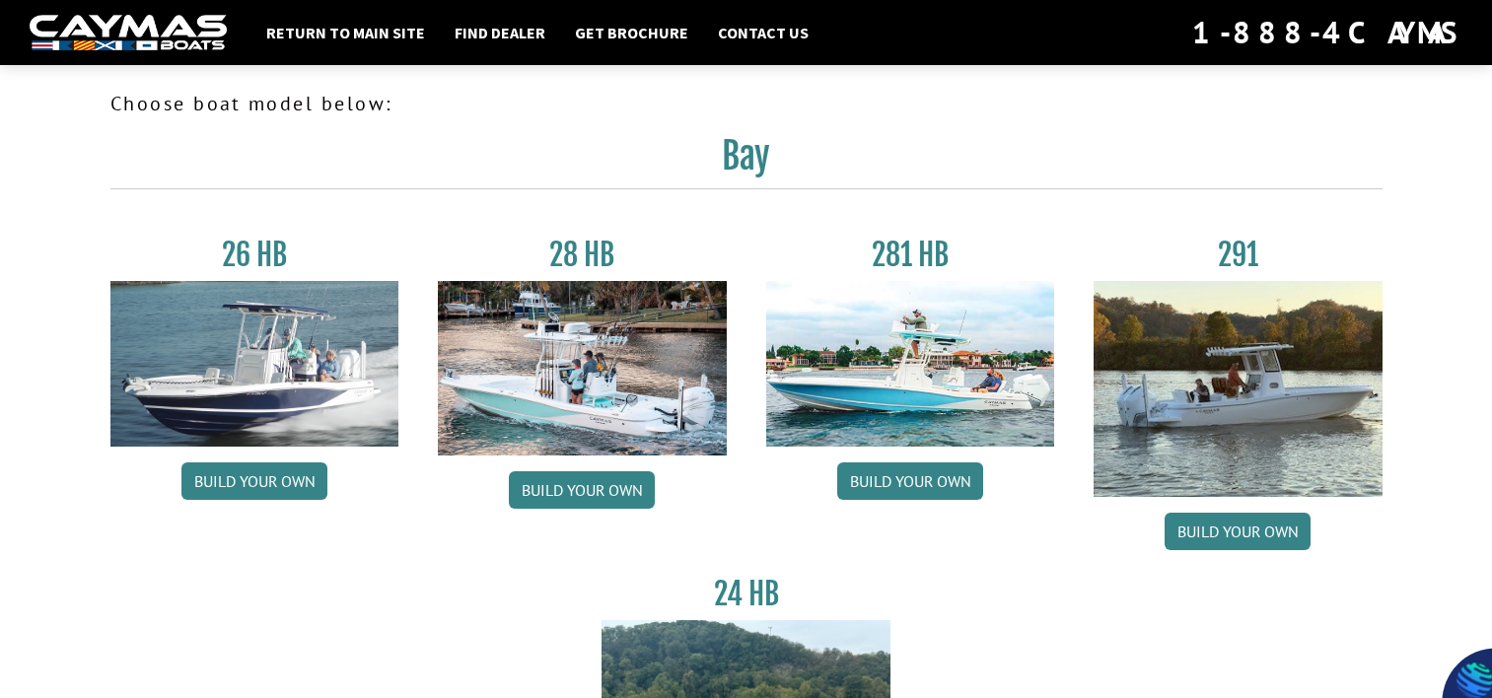 Image resolution: width=1492 pixels, height=698 pixels. I want to click on a: Contact Us, so click(763, 33).